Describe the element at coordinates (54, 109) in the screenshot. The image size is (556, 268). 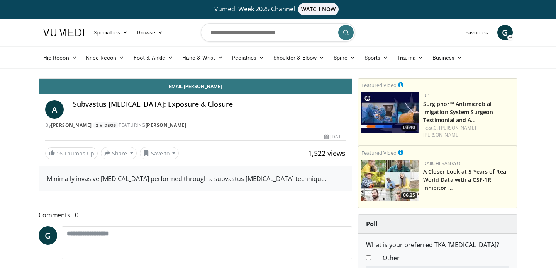
I see `span: A` at that location.